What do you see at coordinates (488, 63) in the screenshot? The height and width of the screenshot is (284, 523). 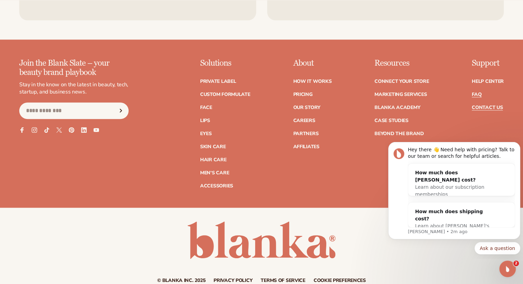 I see `p: Support` at bounding box center [488, 63].